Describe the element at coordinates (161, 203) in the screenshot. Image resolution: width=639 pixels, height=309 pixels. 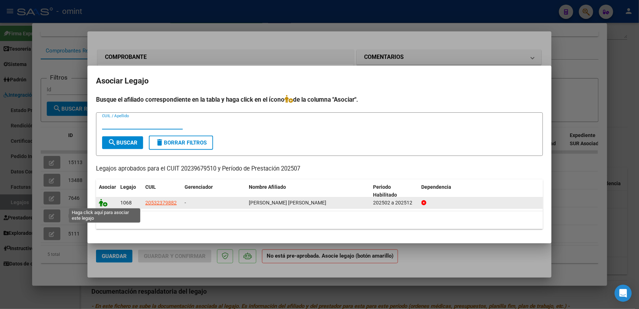
I see `span: 20532379882` at that location.